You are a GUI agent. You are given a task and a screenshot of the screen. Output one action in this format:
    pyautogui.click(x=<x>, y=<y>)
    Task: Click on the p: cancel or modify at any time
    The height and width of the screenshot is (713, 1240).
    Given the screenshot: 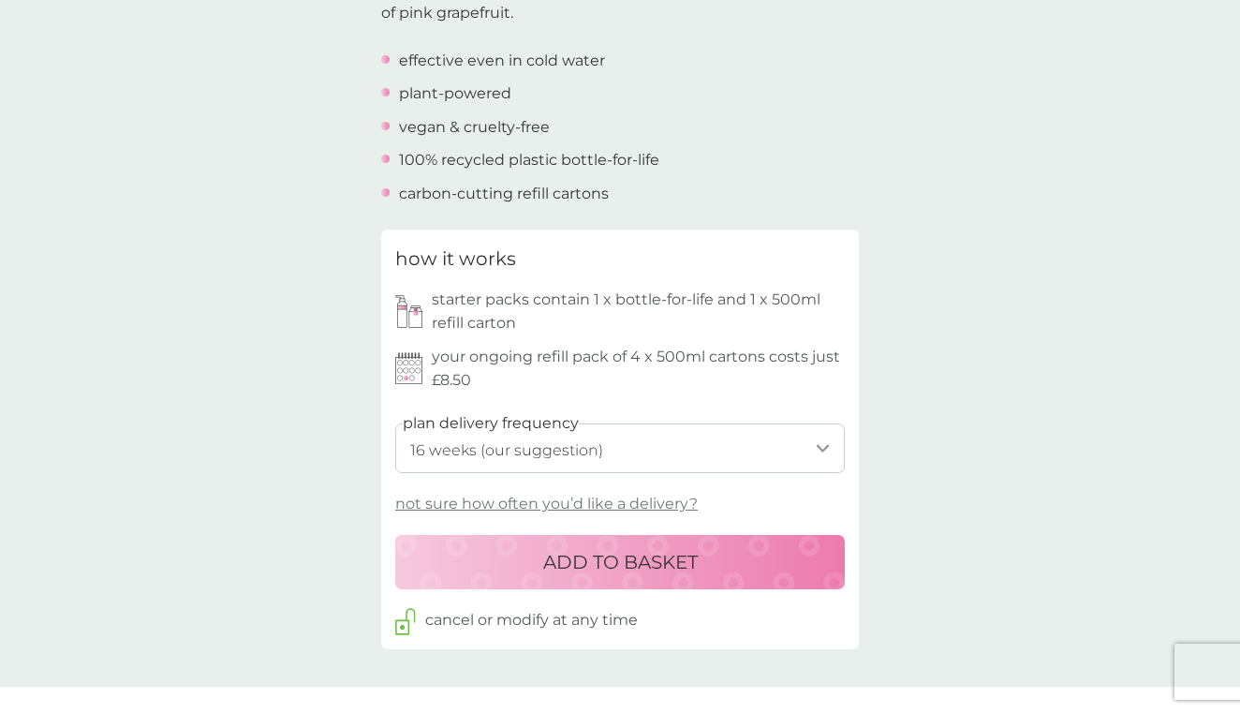 What is the action you would take?
    pyautogui.click(x=531, y=620)
    